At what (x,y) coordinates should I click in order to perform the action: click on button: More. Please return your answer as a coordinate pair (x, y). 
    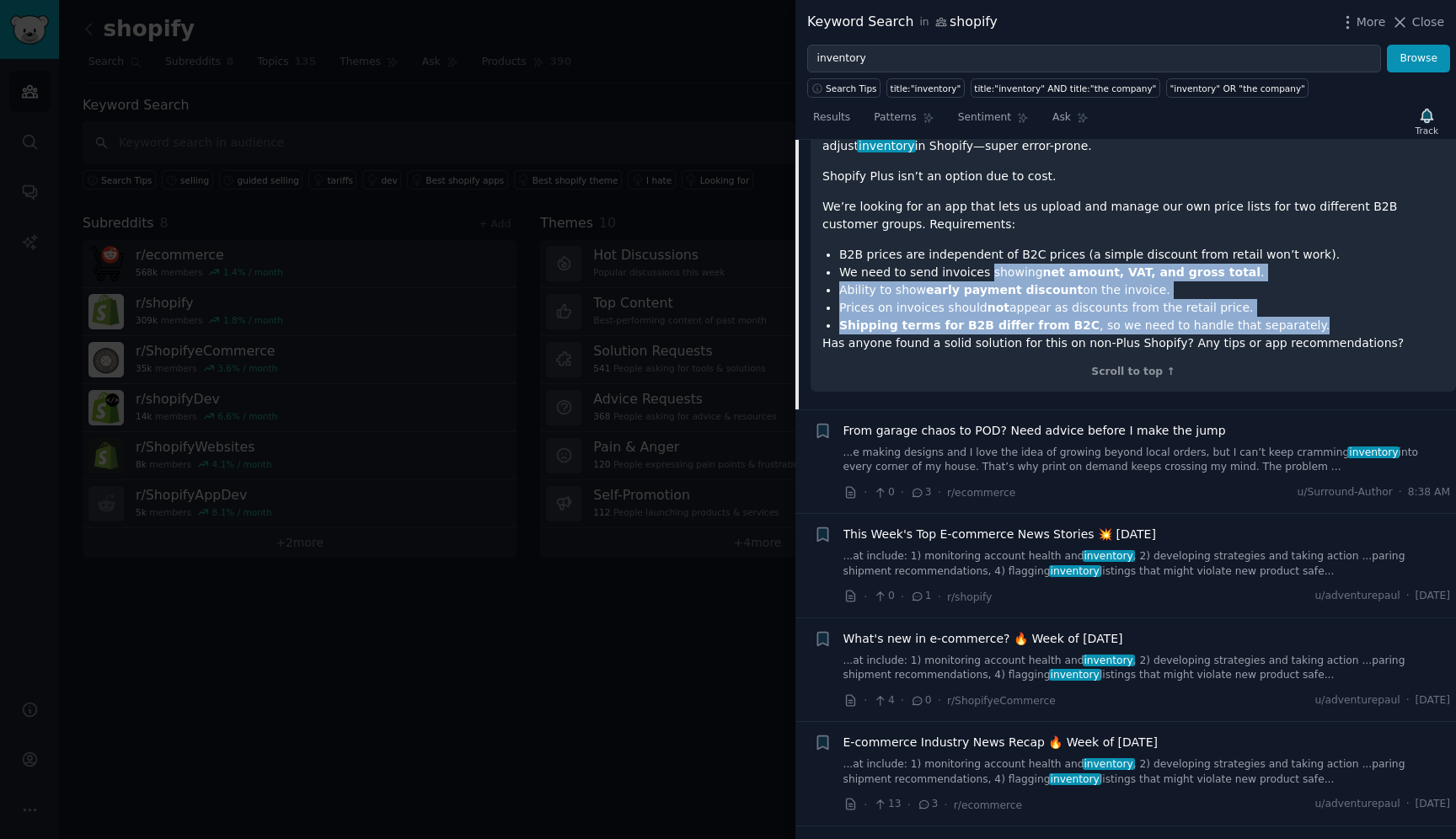
    Looking at the image, I should click on (1363, 22).